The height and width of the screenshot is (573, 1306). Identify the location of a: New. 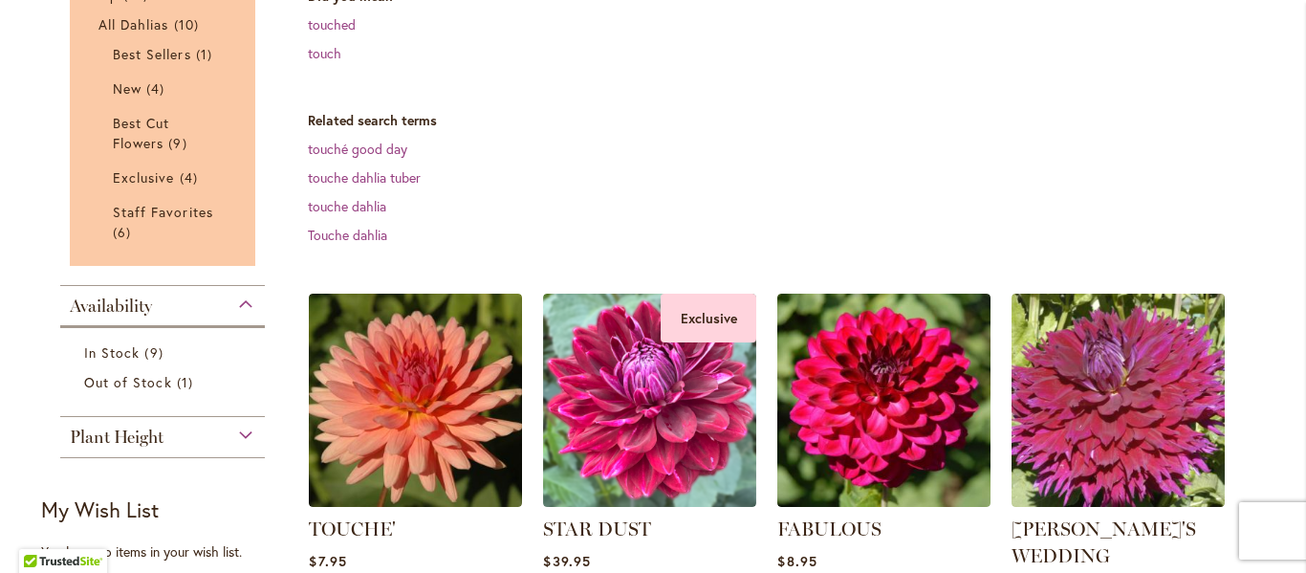
(164, 88).